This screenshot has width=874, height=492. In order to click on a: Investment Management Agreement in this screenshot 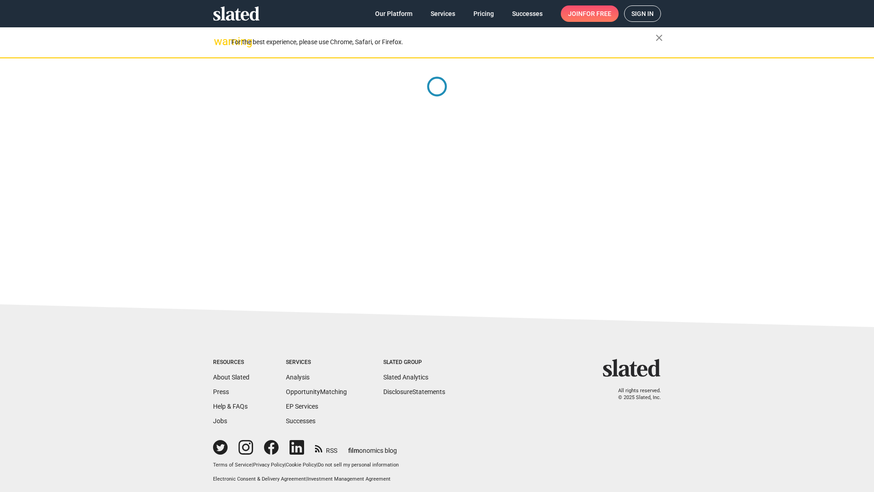, I will do `click(349, 478)`.